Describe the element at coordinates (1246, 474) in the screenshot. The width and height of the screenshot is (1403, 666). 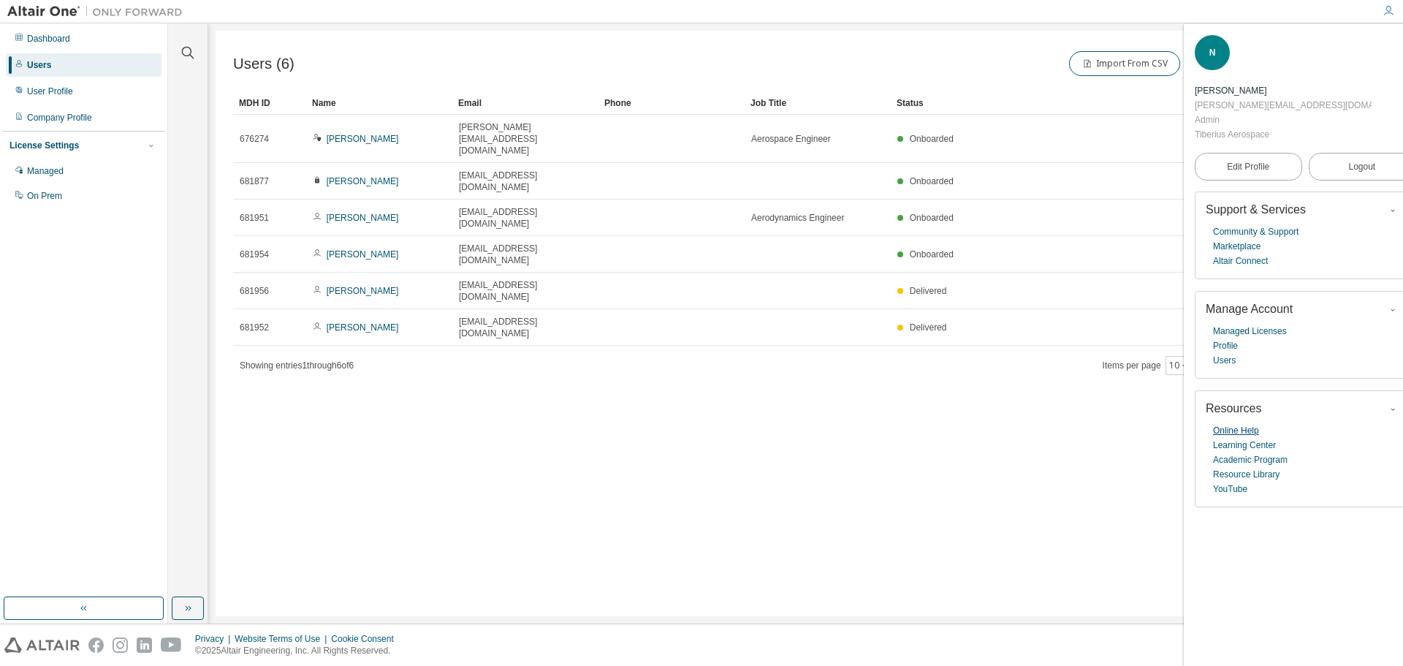
I see `a: Resource Library` at that location.